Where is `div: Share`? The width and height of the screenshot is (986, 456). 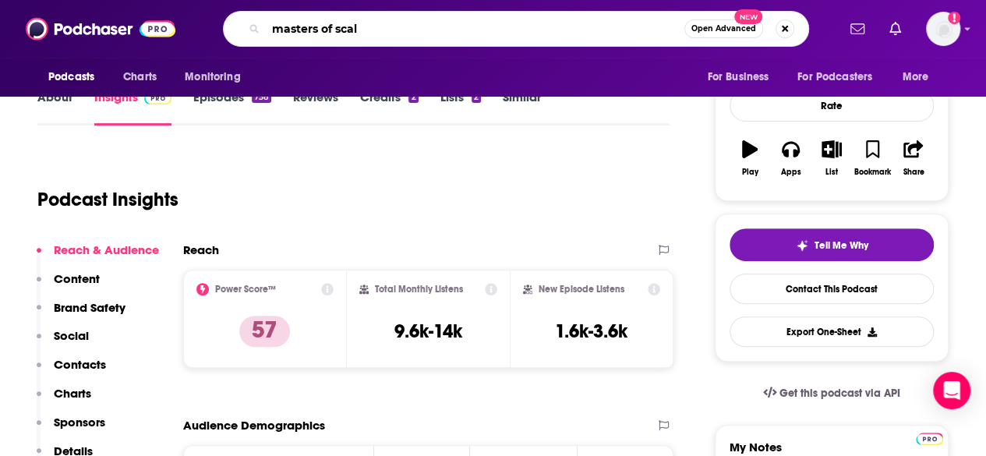
div: Share is located at coordinates (912, 172).